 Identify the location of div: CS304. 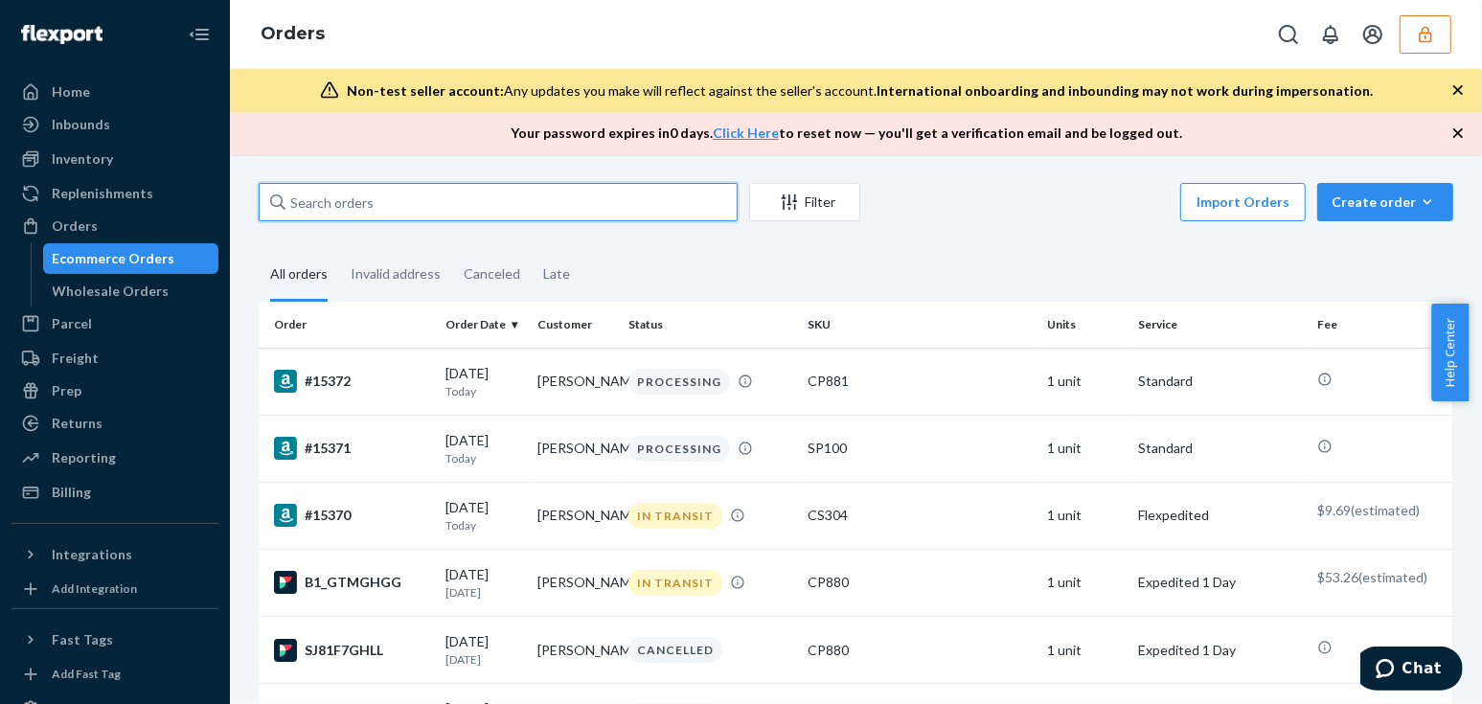
(919, 515).